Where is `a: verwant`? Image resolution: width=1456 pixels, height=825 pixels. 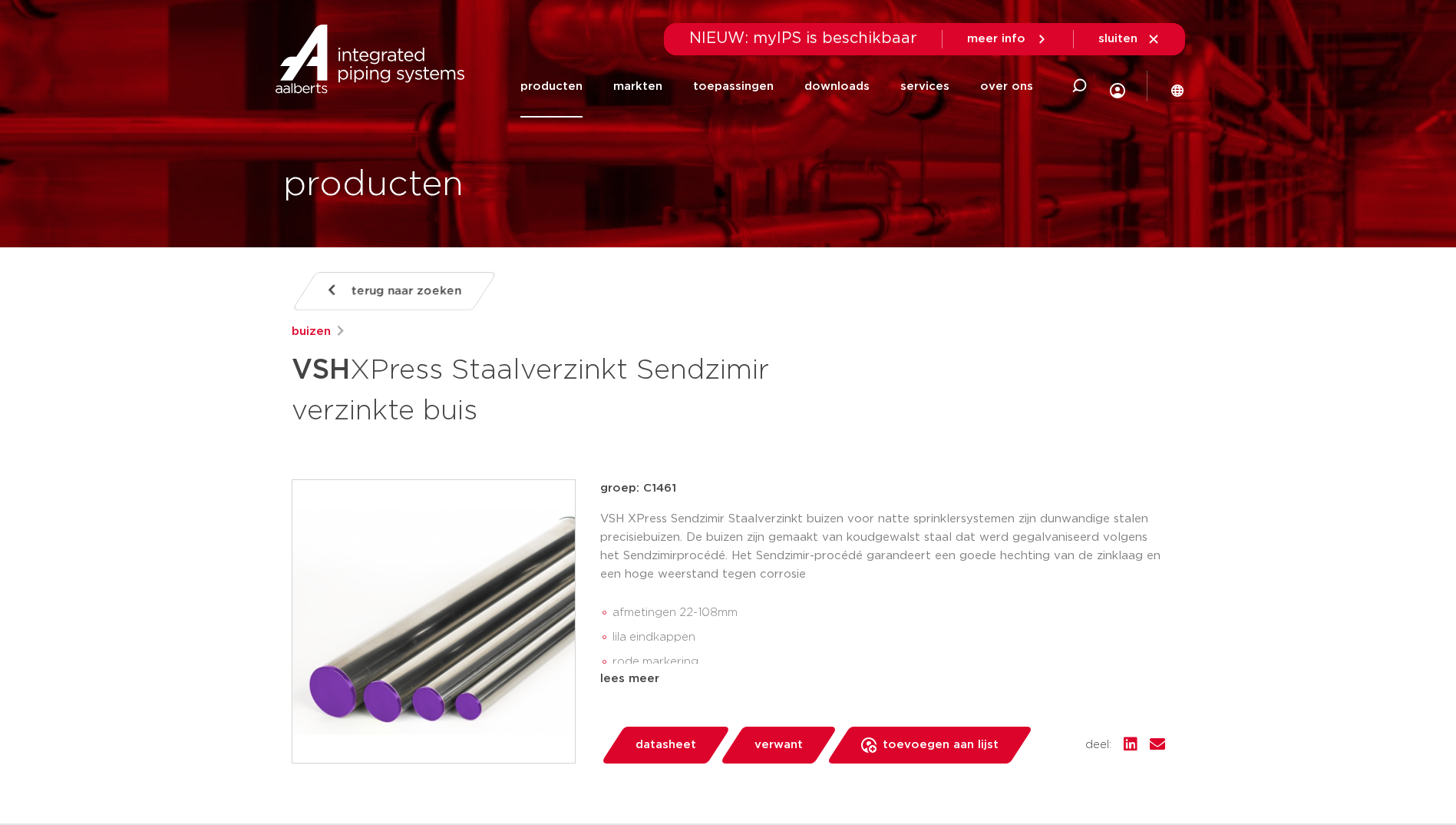
a: verwant is located at coordinates (778, 745).